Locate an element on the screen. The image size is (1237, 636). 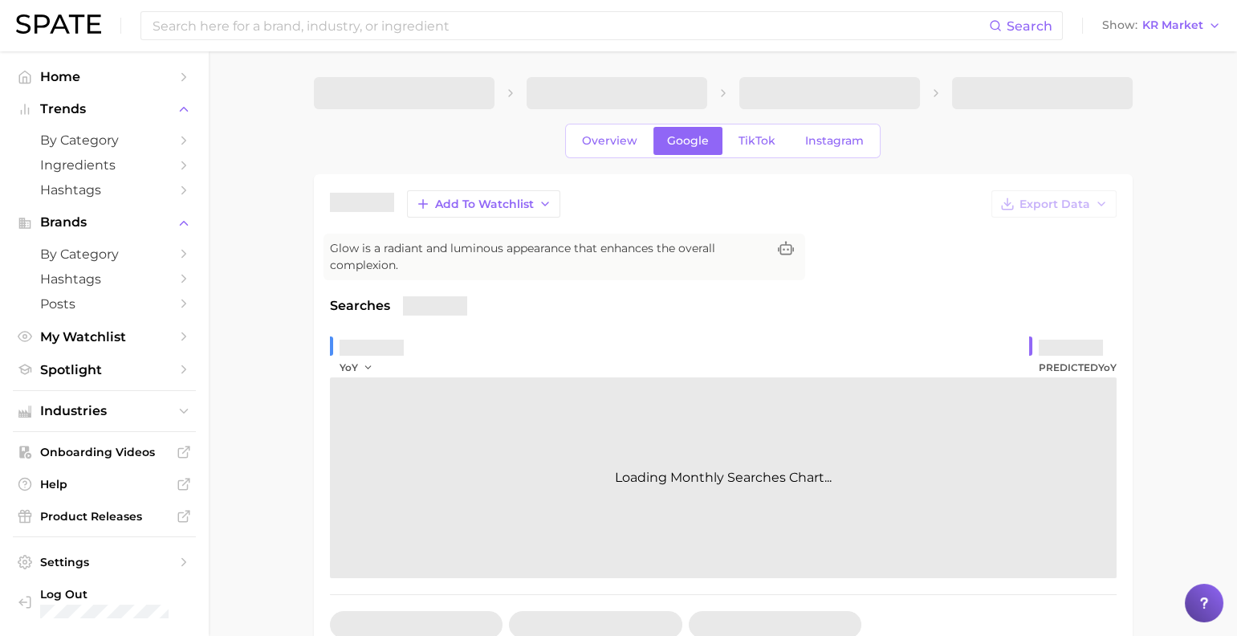
button: YoY is located at coordinates (357, 368).